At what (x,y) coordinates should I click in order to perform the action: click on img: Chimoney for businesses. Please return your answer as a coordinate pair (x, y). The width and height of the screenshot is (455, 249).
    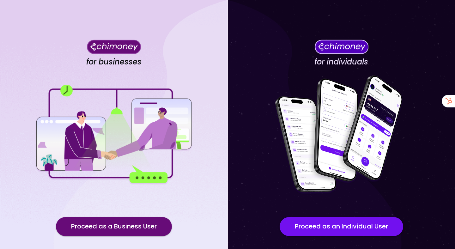
    Looking at the image, I should click on (114, 46).